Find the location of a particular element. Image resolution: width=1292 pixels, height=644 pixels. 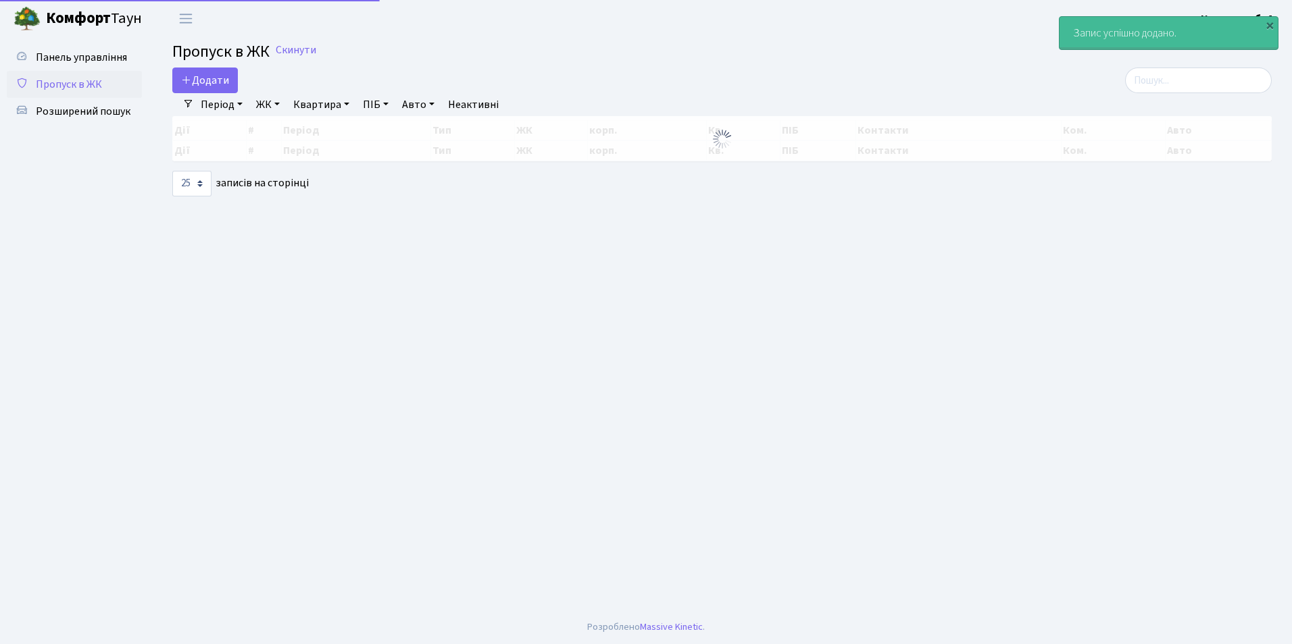

img: logo.png is located at coordinates (27, 19).